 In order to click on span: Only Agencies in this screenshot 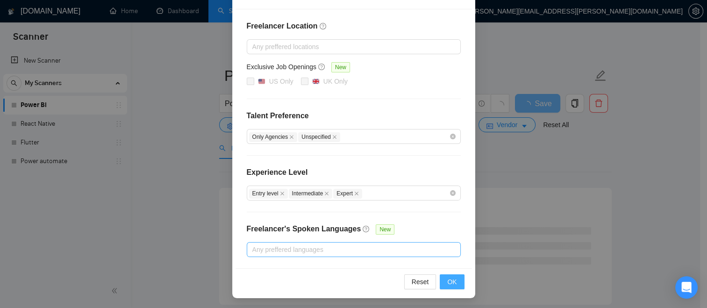, I will do `click(273, 137)`.